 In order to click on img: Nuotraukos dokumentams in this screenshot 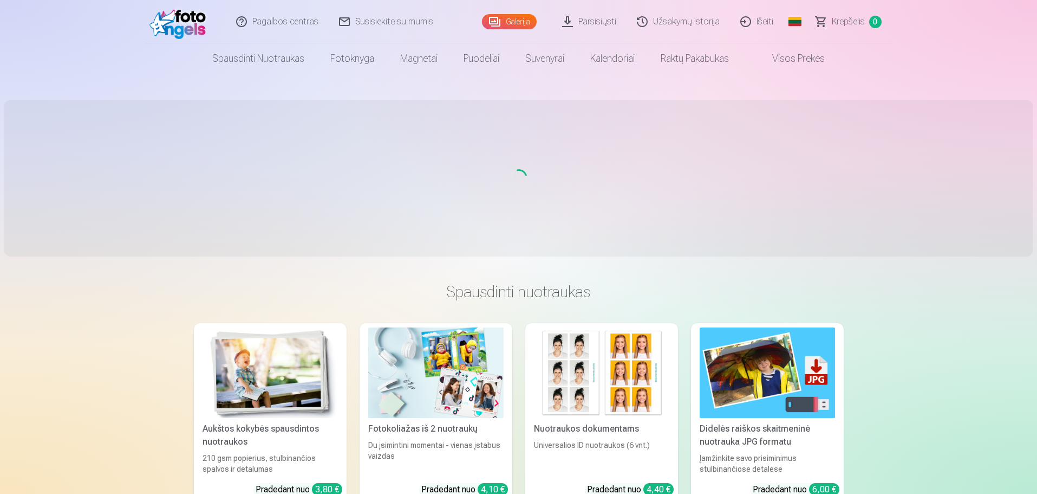, I will do `click(602, 372)`.